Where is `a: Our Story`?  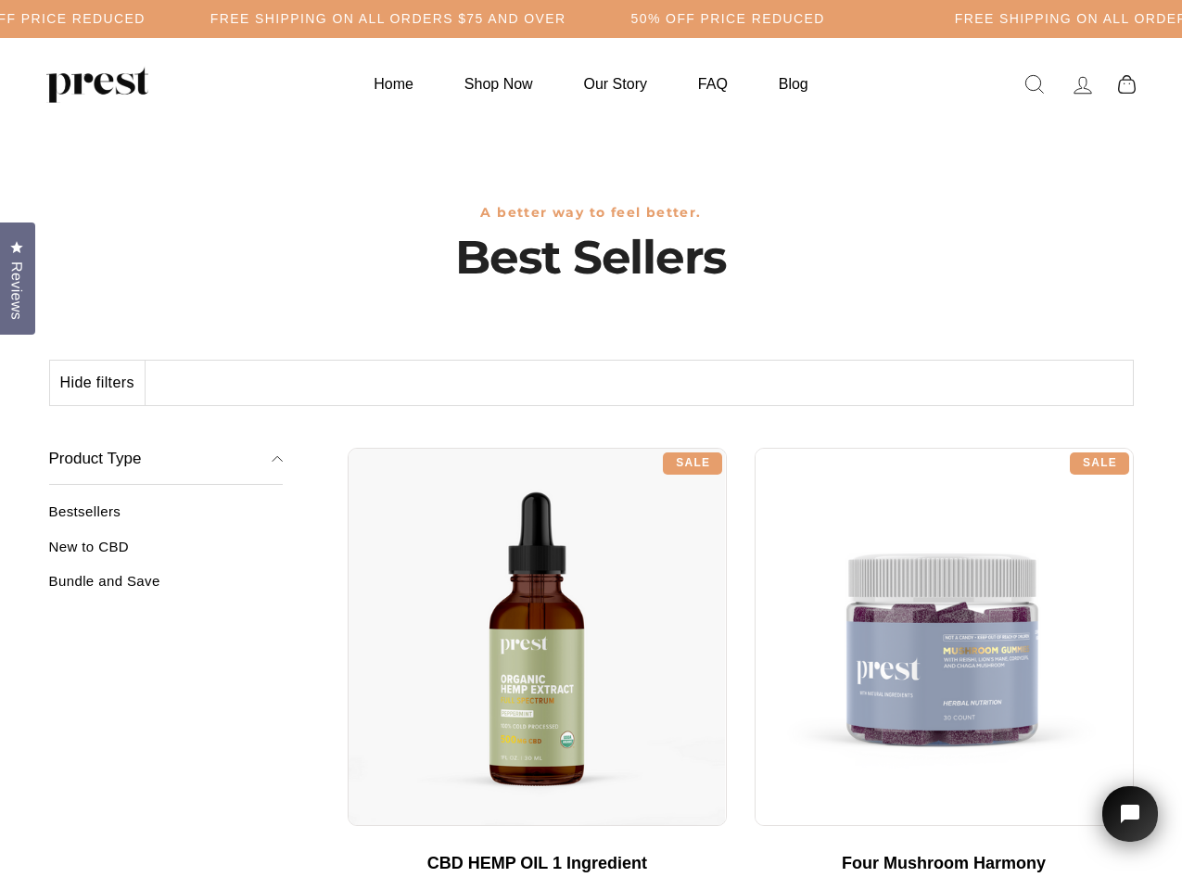 a: Our Story is located at coordinates (616, 83).